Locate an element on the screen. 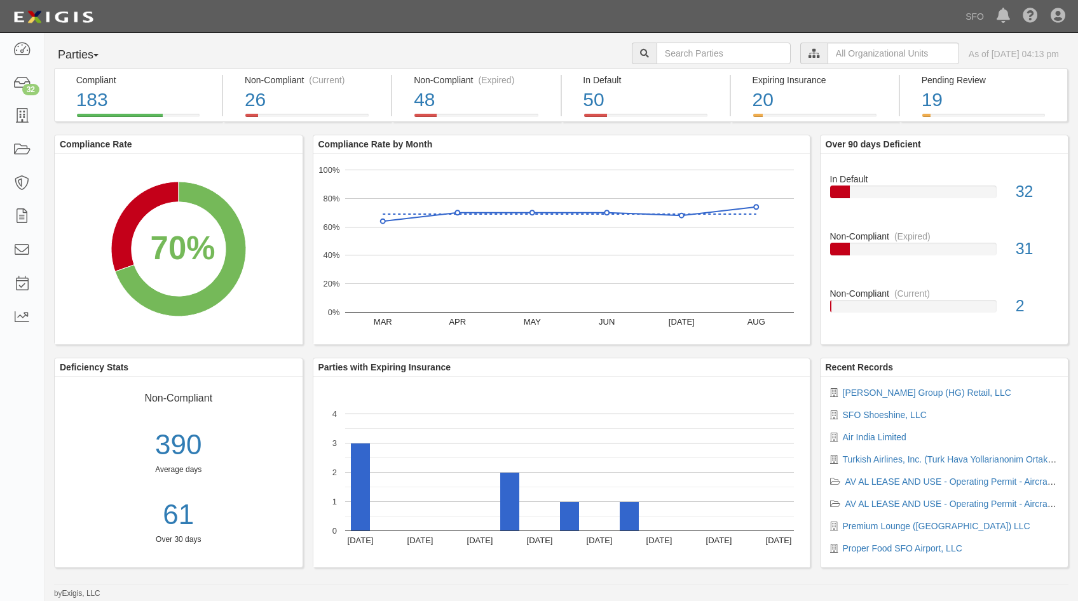 The height and width of the screenshot is (601, 1078). text: AUG is located at coordinates (755, 322).